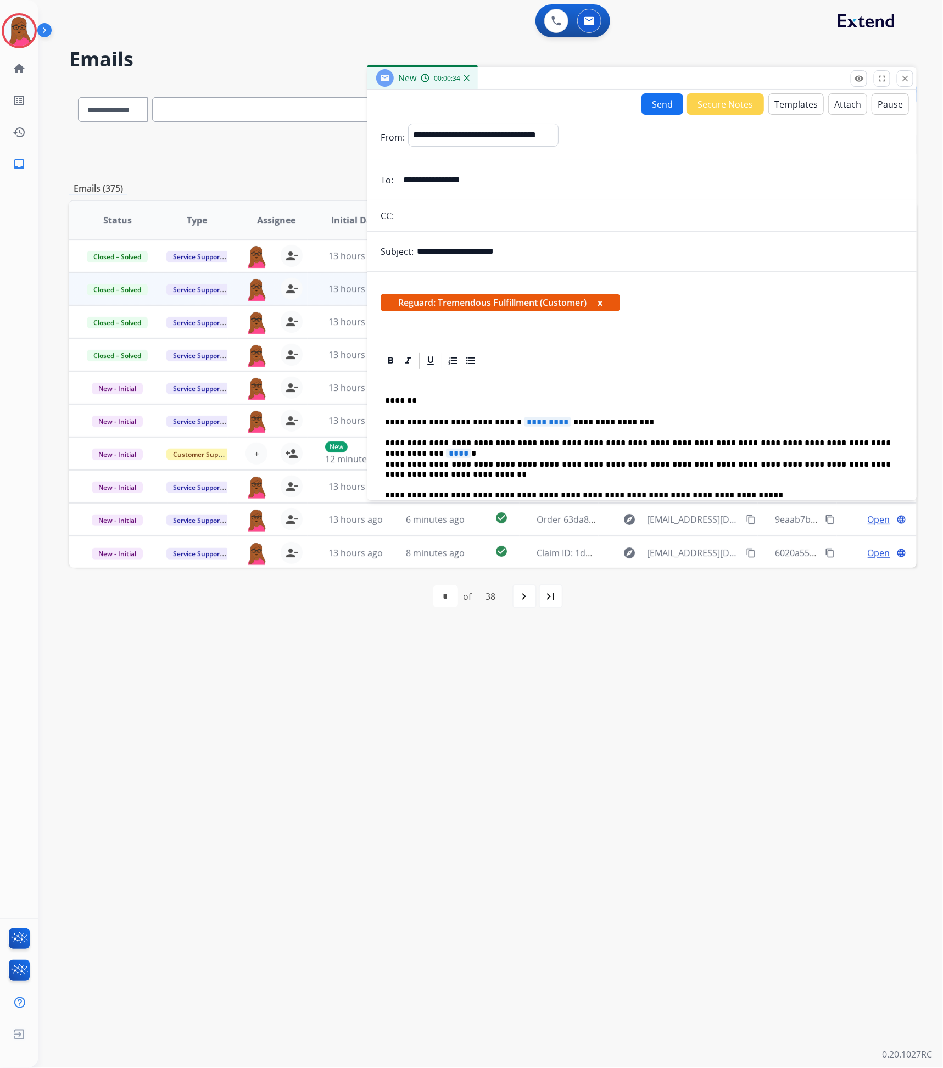  What do you see at coordinates (397, 251) in the screenshot?
I see `p: Subject:` at bounding box center [397, 251].